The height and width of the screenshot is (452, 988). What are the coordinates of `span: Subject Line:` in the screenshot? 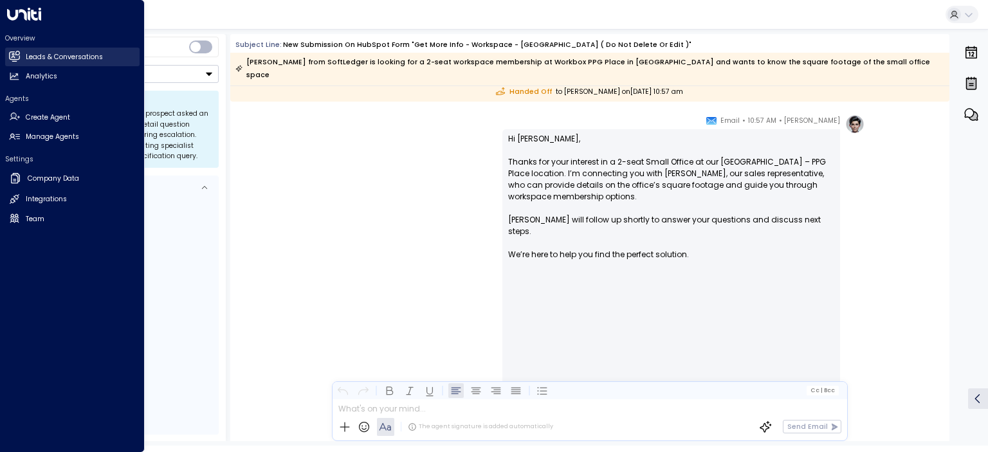 It's located at (259, 44).